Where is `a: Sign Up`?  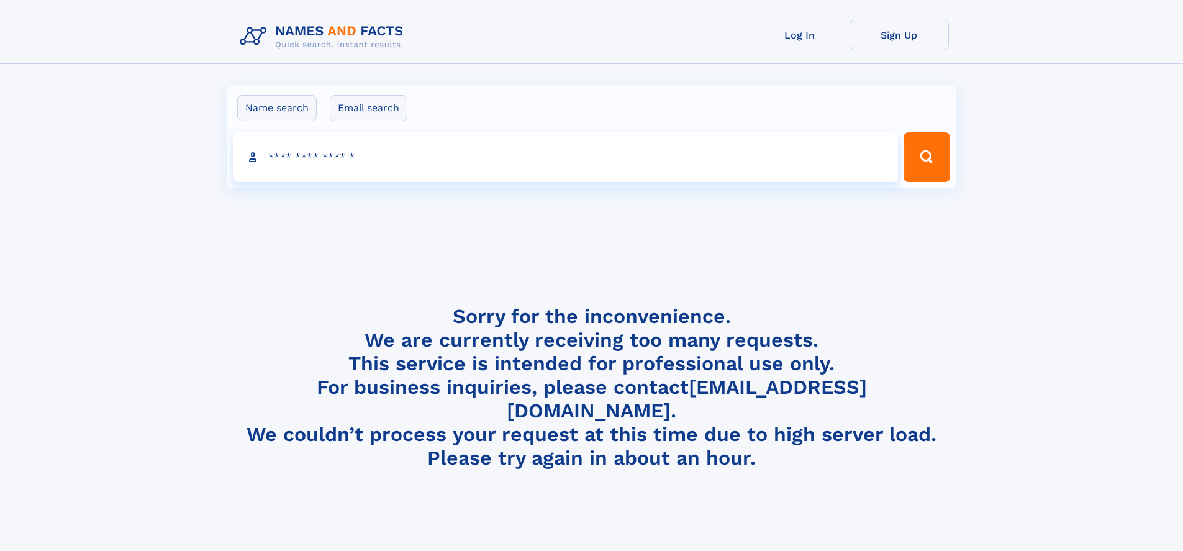
a: Sign Up is located at coordinates (899, 35).